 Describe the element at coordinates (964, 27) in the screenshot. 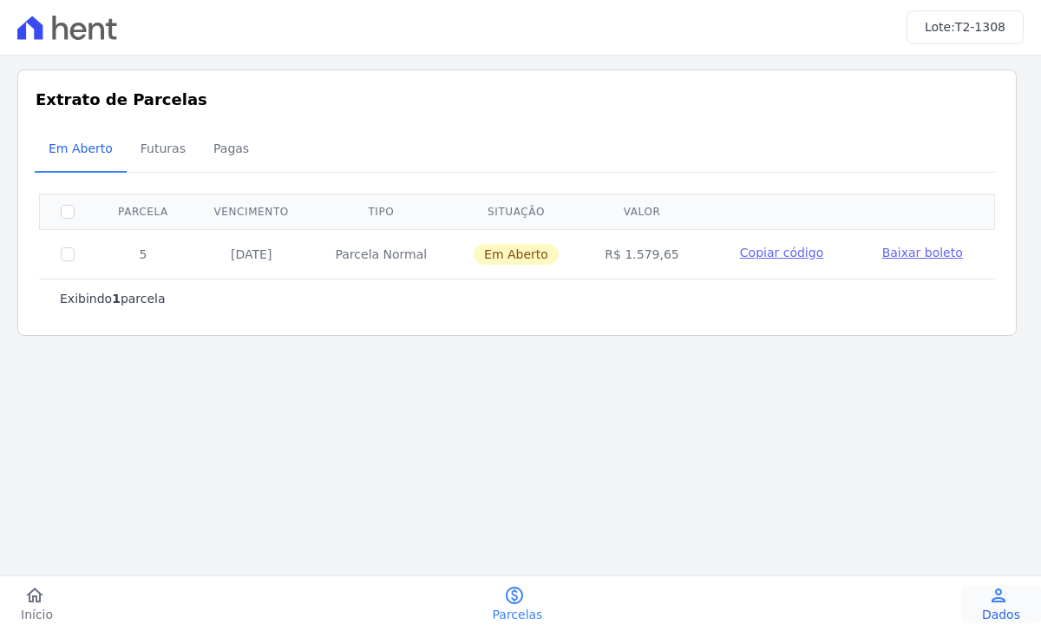

I see `h3: Lote:` at that location.